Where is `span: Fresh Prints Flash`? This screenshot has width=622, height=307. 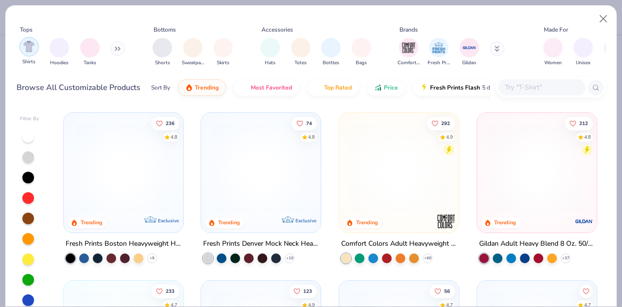 span: Fresh Prints Flash is located at coordinates (455, 87).